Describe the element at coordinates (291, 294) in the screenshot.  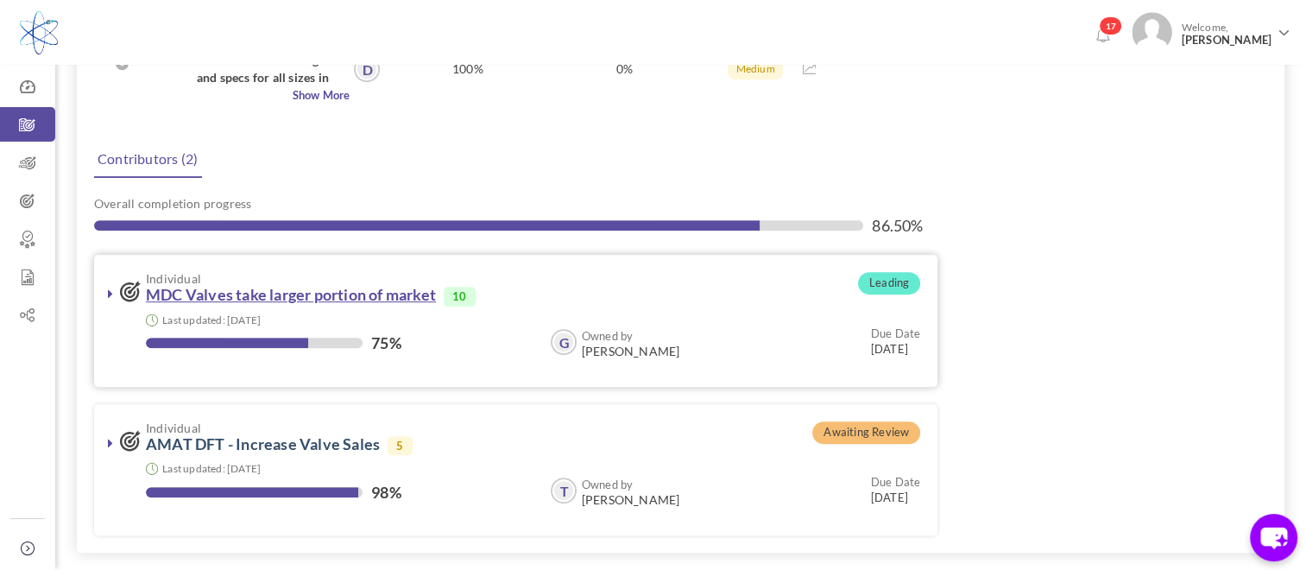
I see `a: MDC Valves take larger portion of market` at that location.